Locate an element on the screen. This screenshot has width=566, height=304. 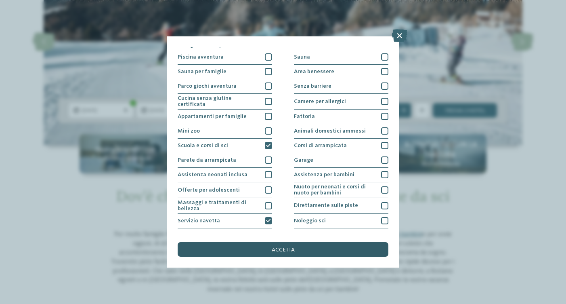
span: Direttamente sulle piste is located at coordinates (326, 205).